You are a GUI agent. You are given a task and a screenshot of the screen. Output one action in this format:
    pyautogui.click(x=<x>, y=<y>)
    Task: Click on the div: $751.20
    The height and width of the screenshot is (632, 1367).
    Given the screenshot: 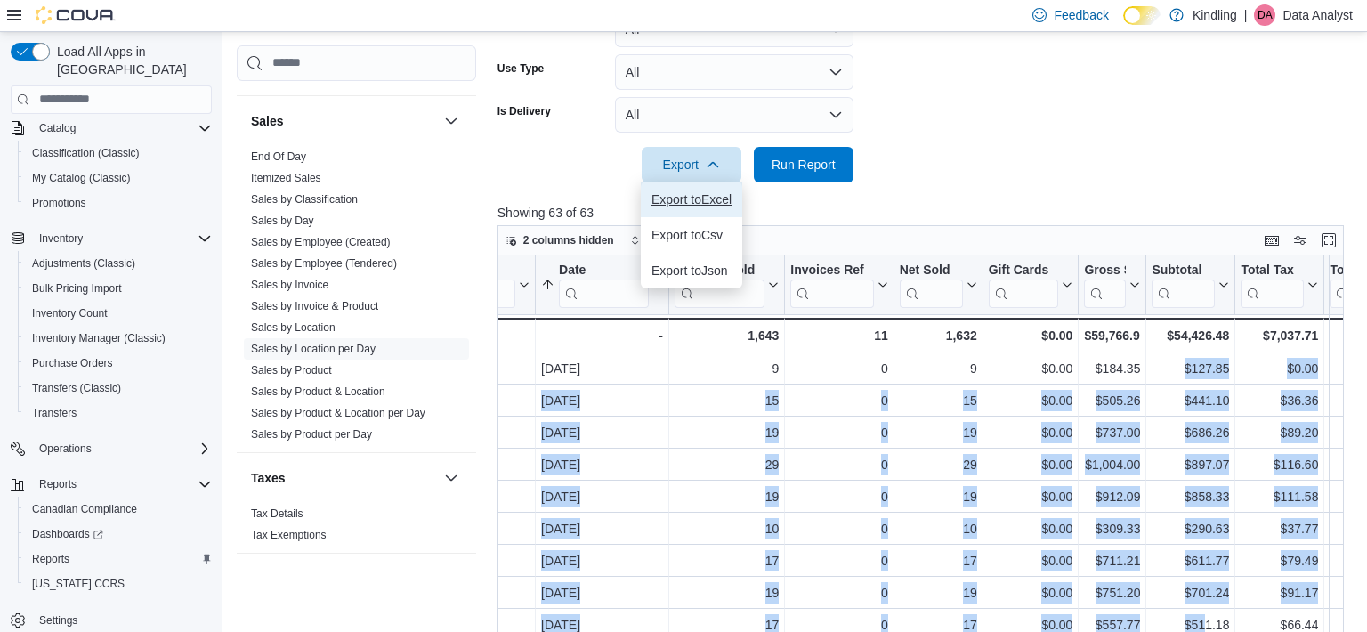 What is the action you would take?
    pyautogui.click(x=1112, y=593)
    